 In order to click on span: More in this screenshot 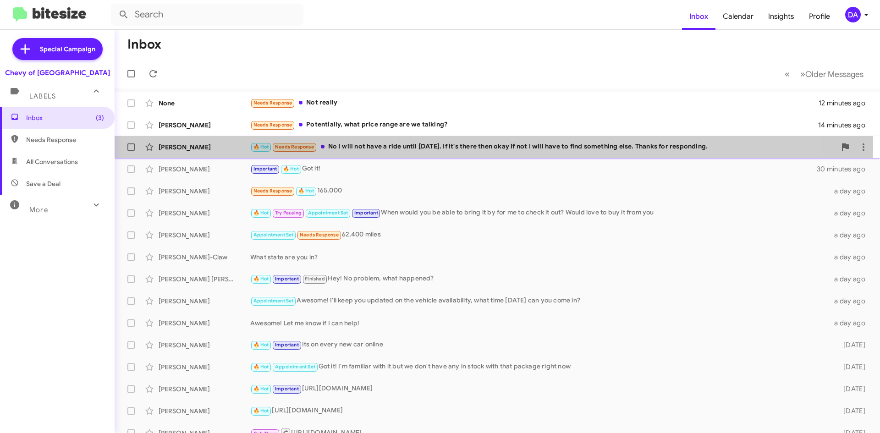, I will do `click(38, 210)`.